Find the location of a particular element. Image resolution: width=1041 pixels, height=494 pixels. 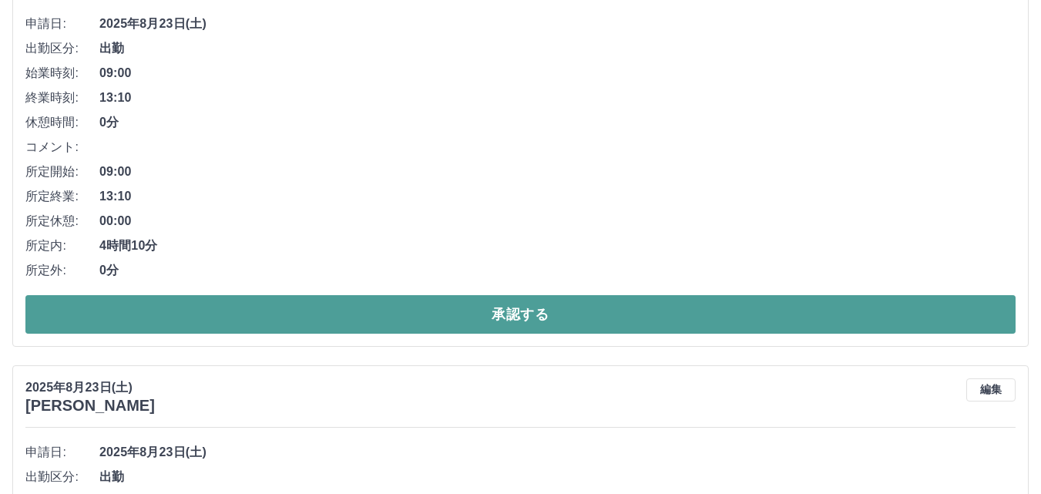

span: 所定開始: is located at coordinates (62, 172).